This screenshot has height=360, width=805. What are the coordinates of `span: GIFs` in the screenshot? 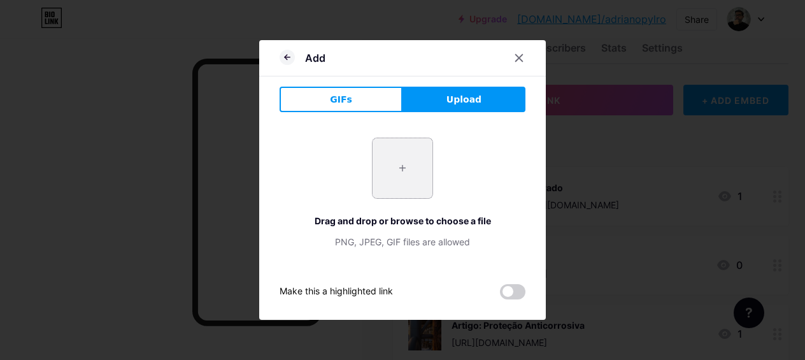 It's located at (341, 99).